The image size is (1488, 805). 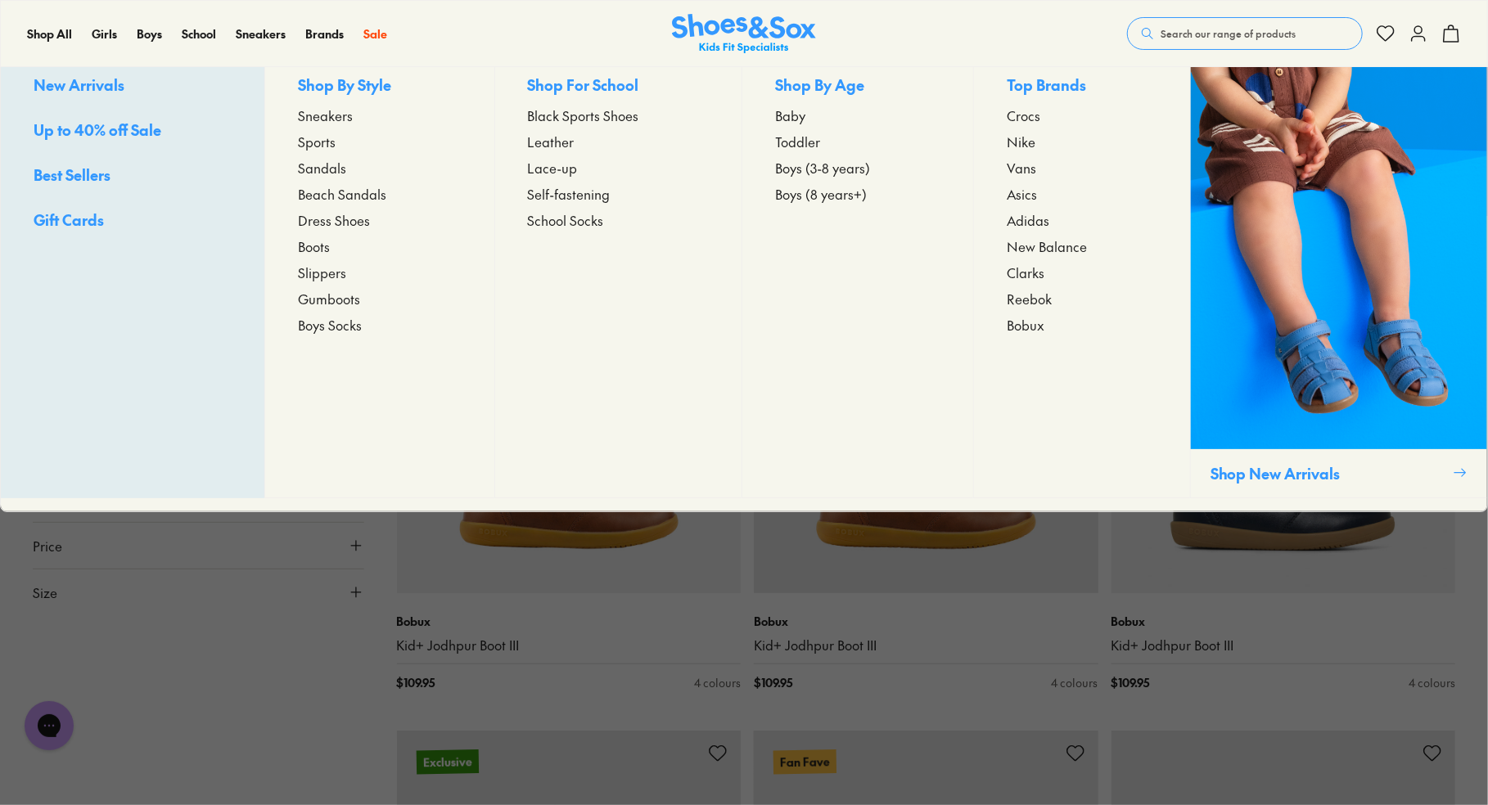 I want to click on a: Black Sports Shoes, so click(x=619, y=115).